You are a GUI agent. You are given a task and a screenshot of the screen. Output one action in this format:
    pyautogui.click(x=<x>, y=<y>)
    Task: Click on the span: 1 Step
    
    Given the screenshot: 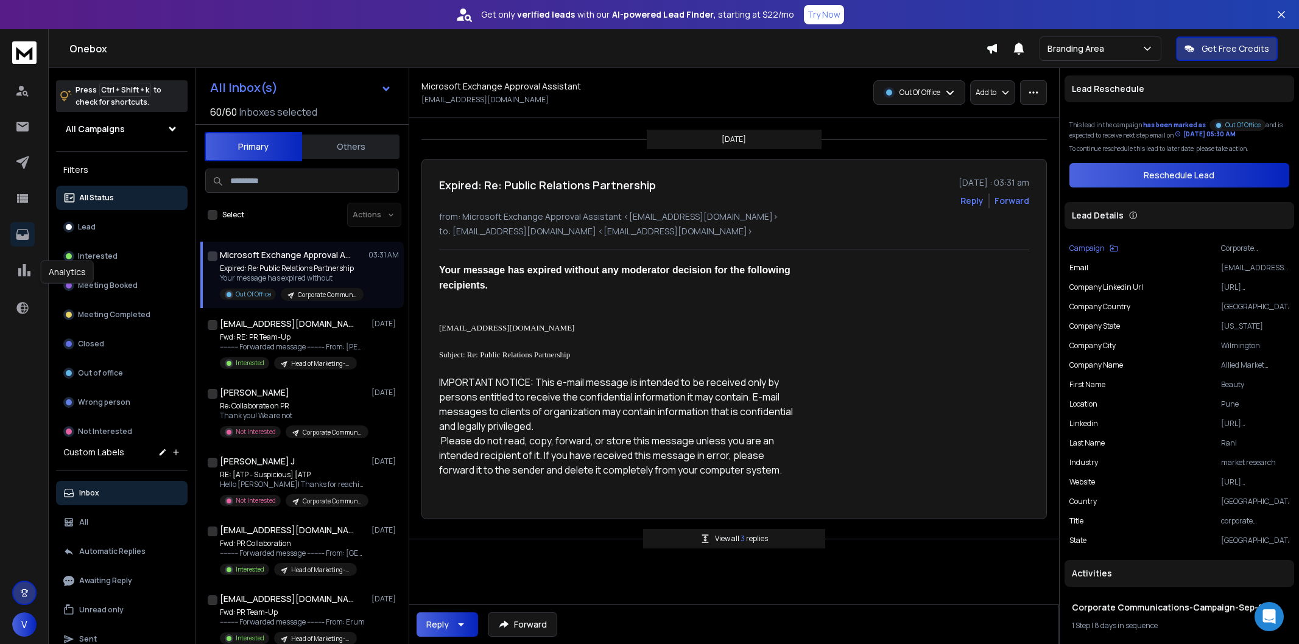 What is the action you would take?
    pyautogui.click(x=1081, y=625)
    